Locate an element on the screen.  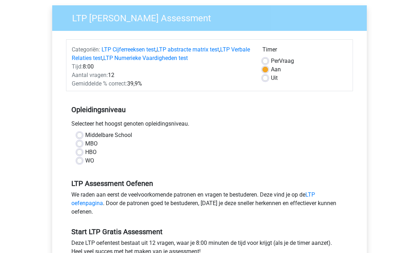
a: LTP Numerieke Vaardigheden test is located at coordinates (146, 58).